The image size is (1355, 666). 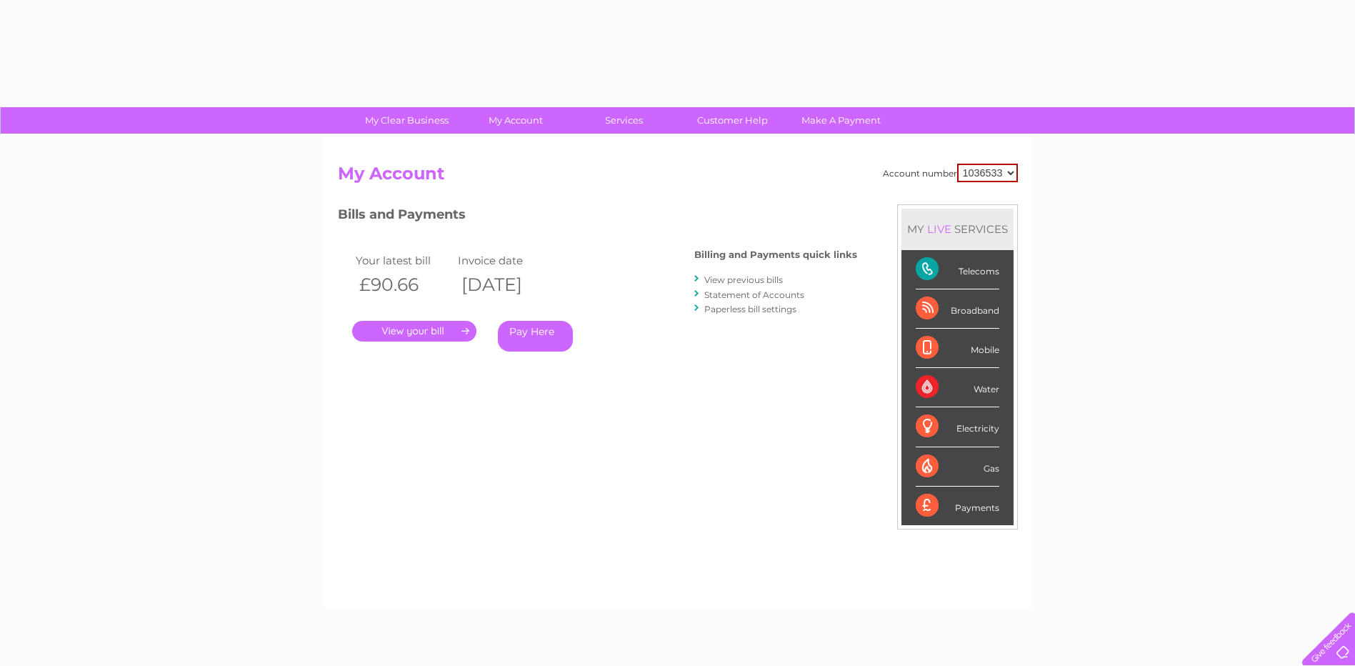 I want to click on div: Telecoms, so click(x=957, y=269).